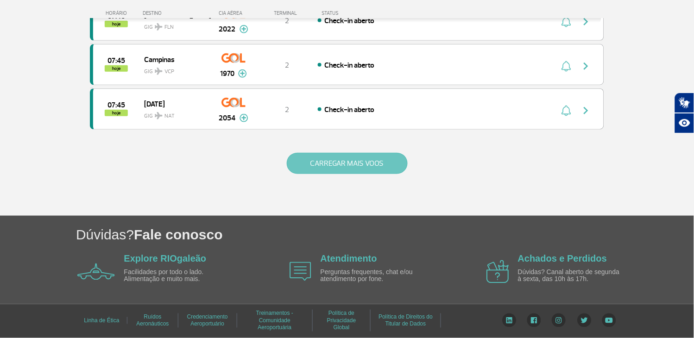 Image resolution: width=694 pixels, height=338 pixels. I want to click on img: YouTube, so click(610, 321).